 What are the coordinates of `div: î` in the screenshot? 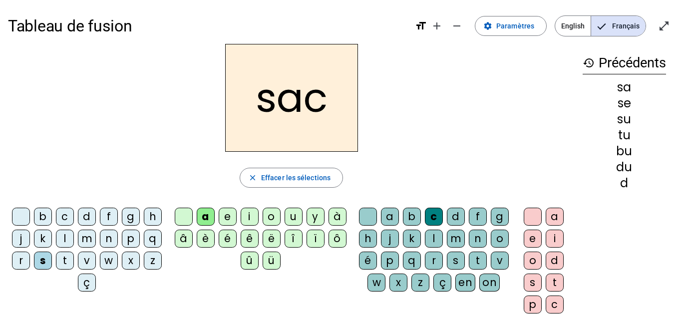 It's located at (293, 239).